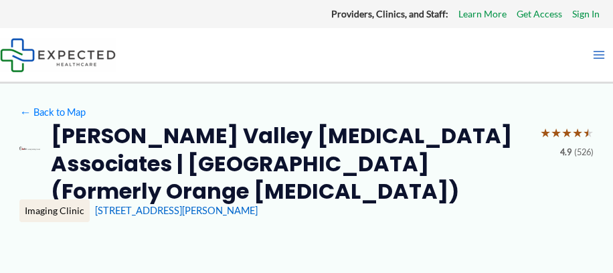  I want to click on button: Main menu toggle, so click(599, 55).